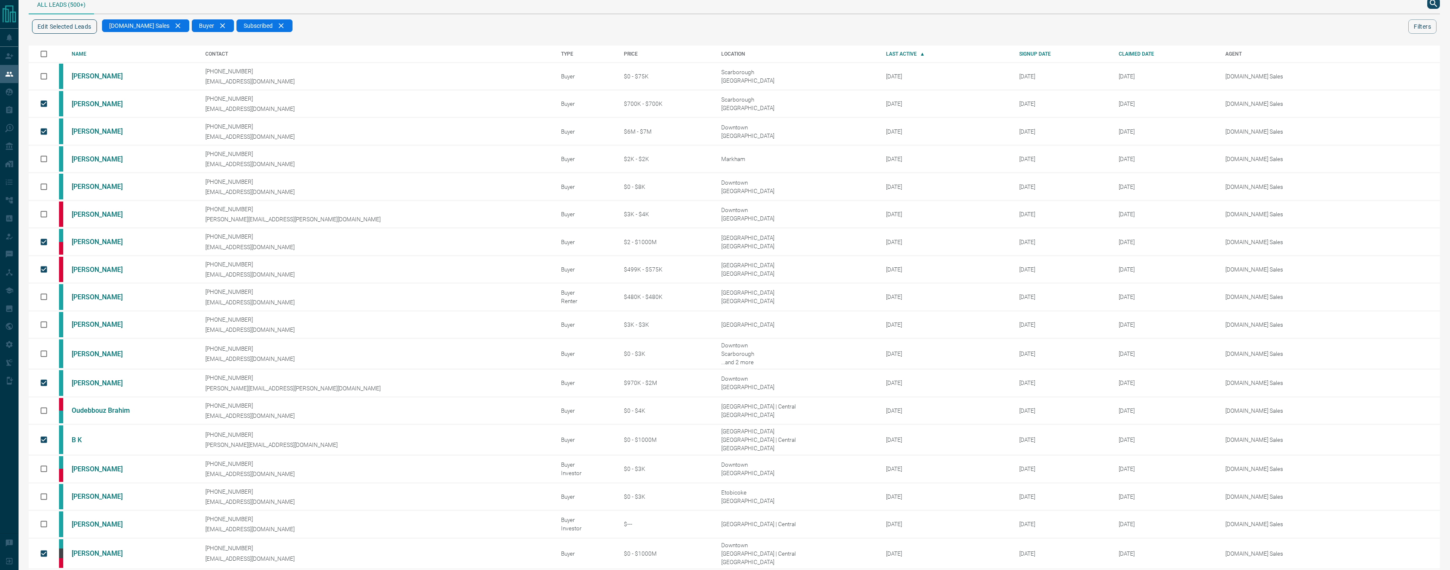  Describe the element at coordinates (1063, 440) in the screenshot. I see `div: March 29th 2016, 5:33:13 PM` at that location.